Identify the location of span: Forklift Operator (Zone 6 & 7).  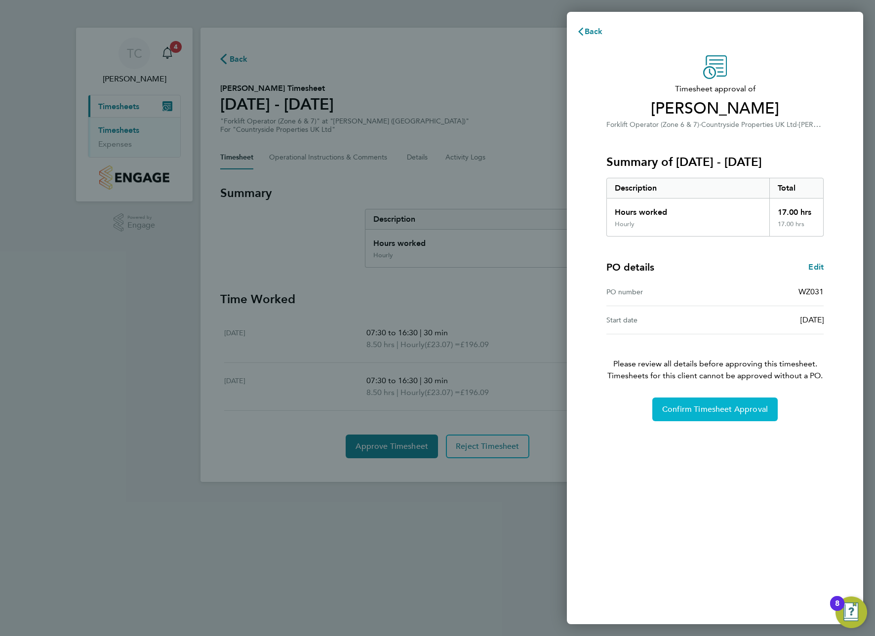
(652, 124).